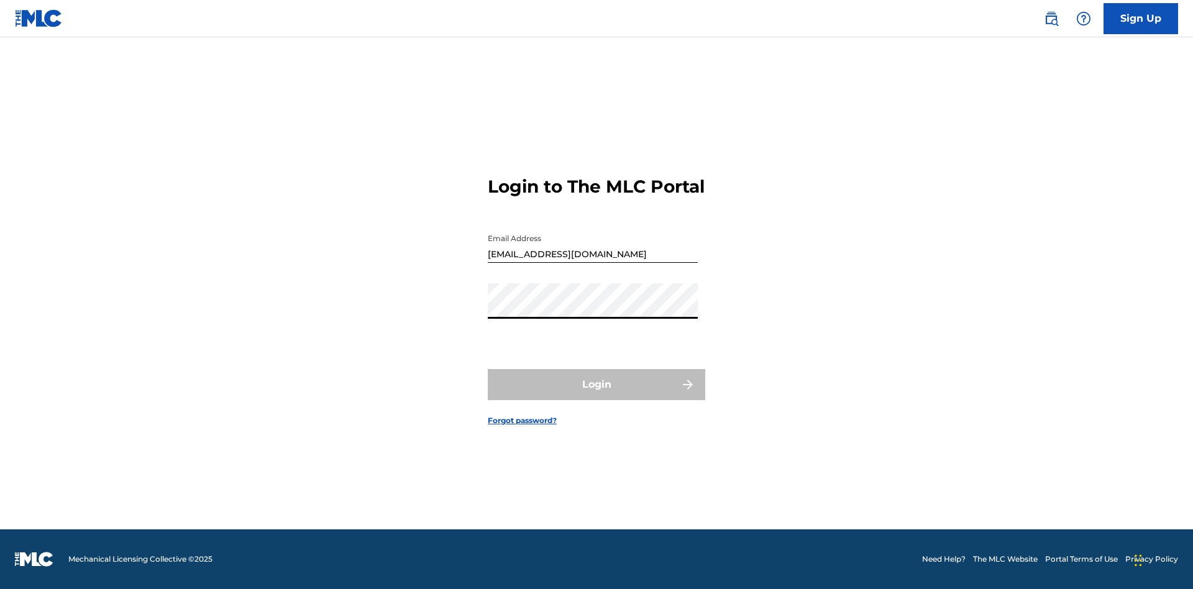 The height and width of the screenshot is (589, 1193). Describe the element at coordinates (522, 421) in the screenshot. I see `a: Forgot password?` at that location.